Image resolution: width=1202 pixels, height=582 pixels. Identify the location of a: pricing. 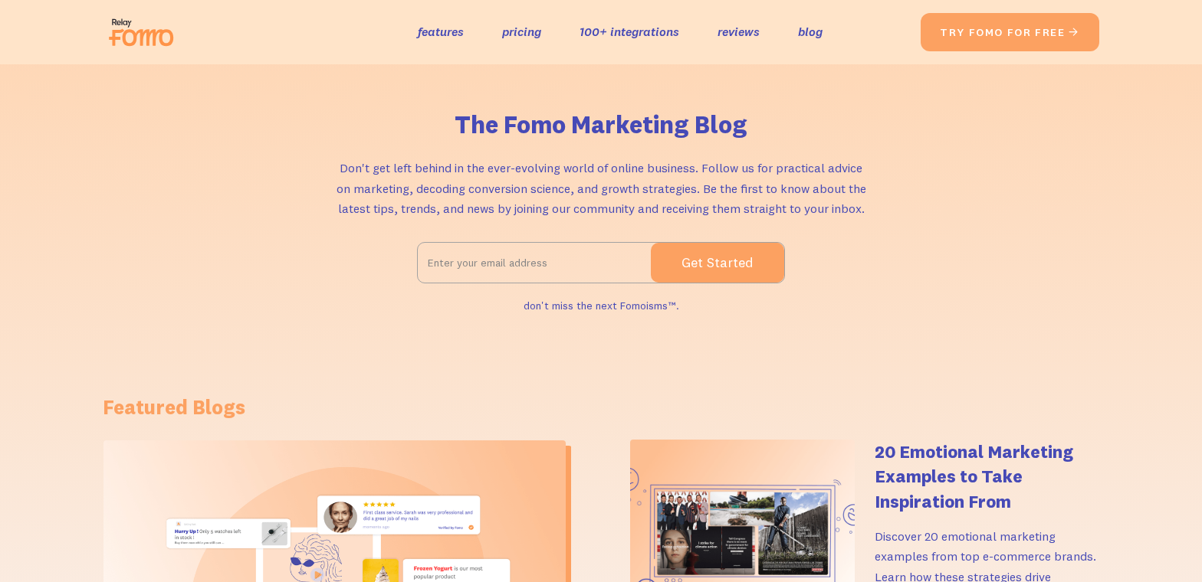
(521, 31).